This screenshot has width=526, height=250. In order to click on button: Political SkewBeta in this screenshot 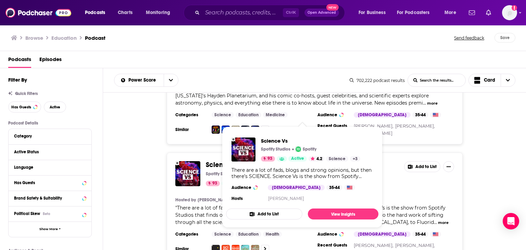, I will do `click(50, 213)`.